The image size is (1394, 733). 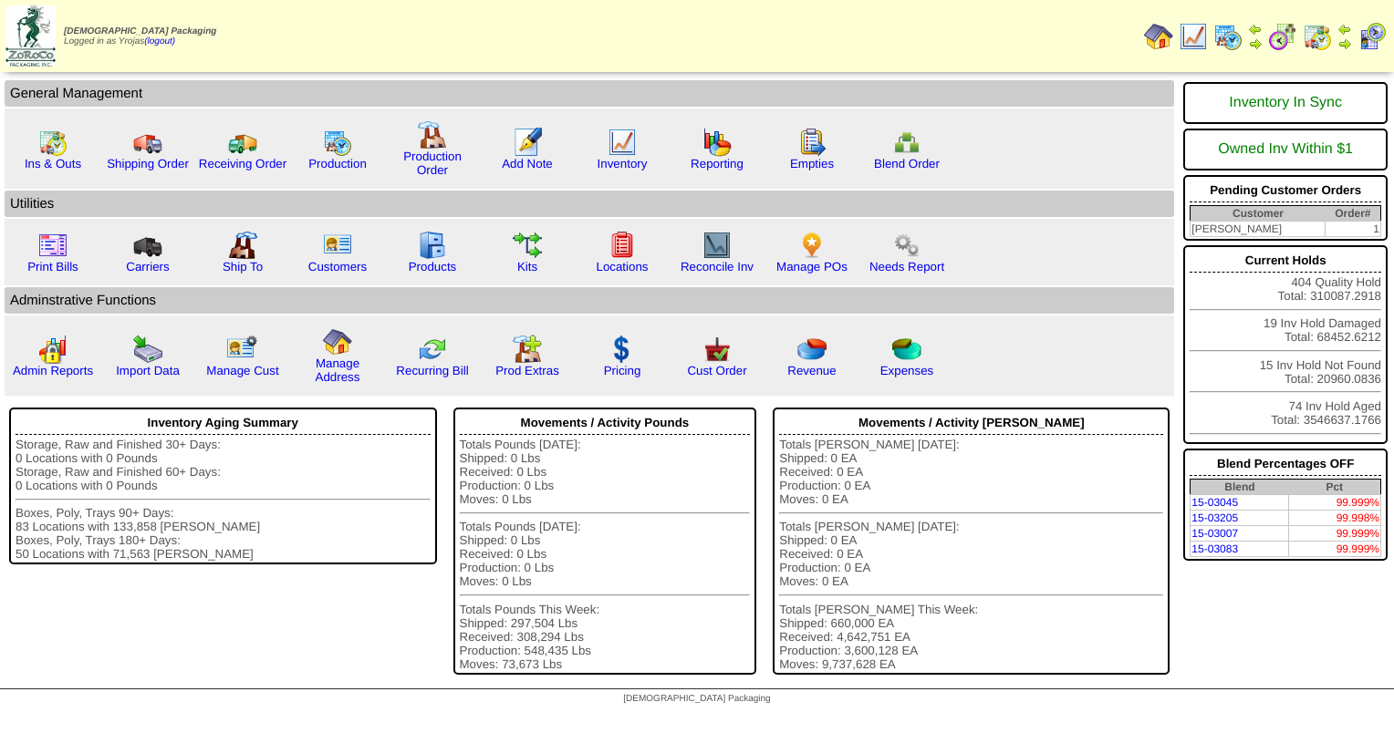 What do you see at coordinates (589, 93) in the screenshot?
I see `td: General Management` at bounding box center [589, 93].